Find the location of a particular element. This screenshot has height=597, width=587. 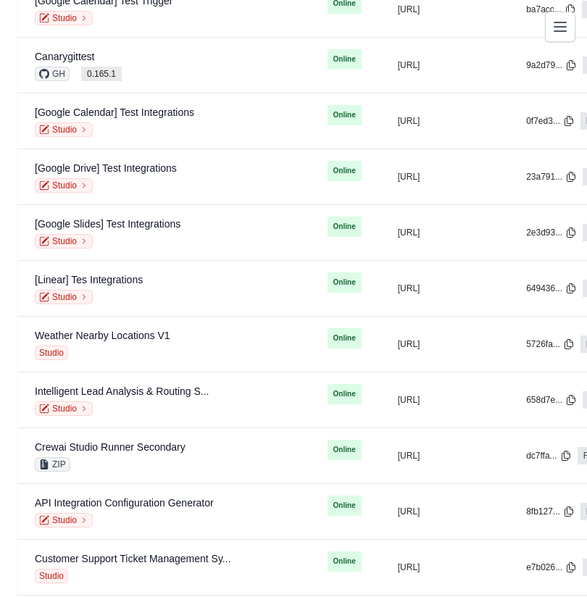

span: ZIP is located at coordinates (52, 464).